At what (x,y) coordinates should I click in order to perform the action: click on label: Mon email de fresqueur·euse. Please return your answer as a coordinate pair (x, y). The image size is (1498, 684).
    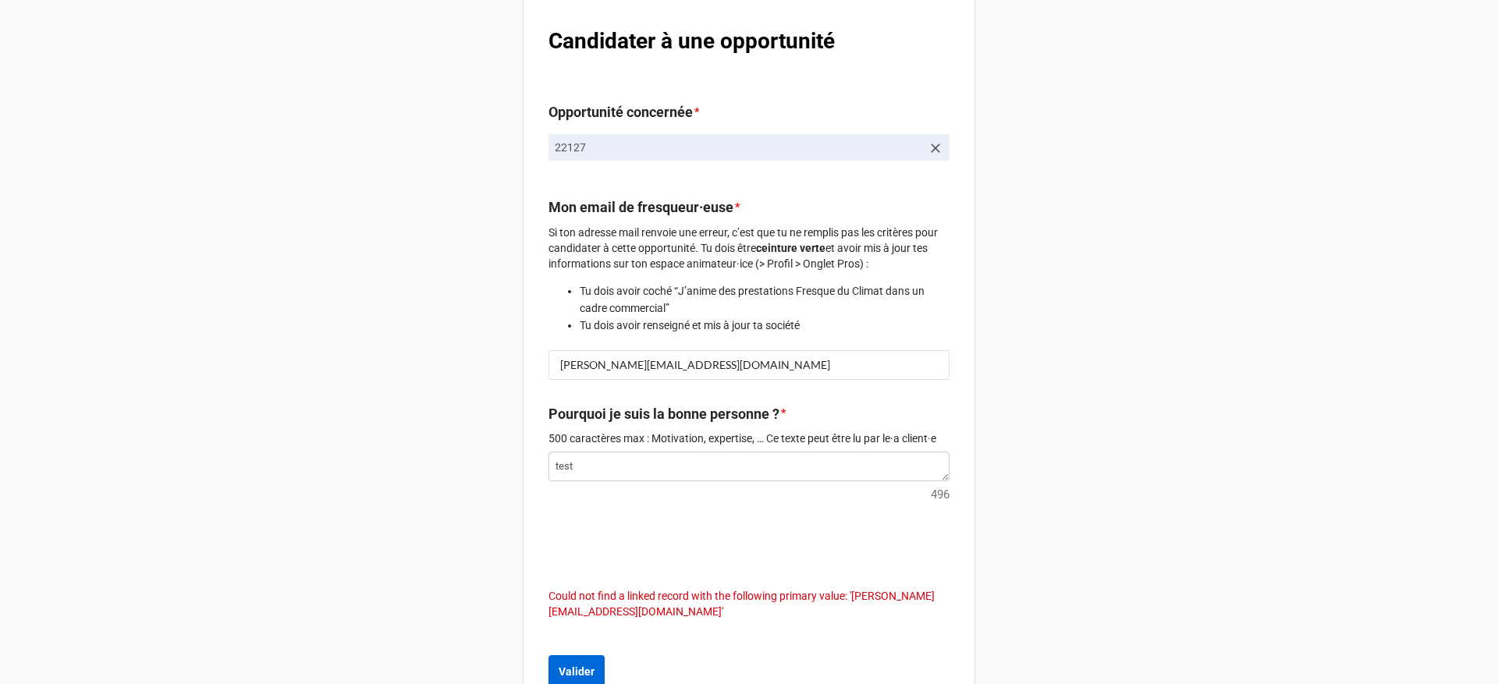
    Looking at the image, I should click on (640, 208).